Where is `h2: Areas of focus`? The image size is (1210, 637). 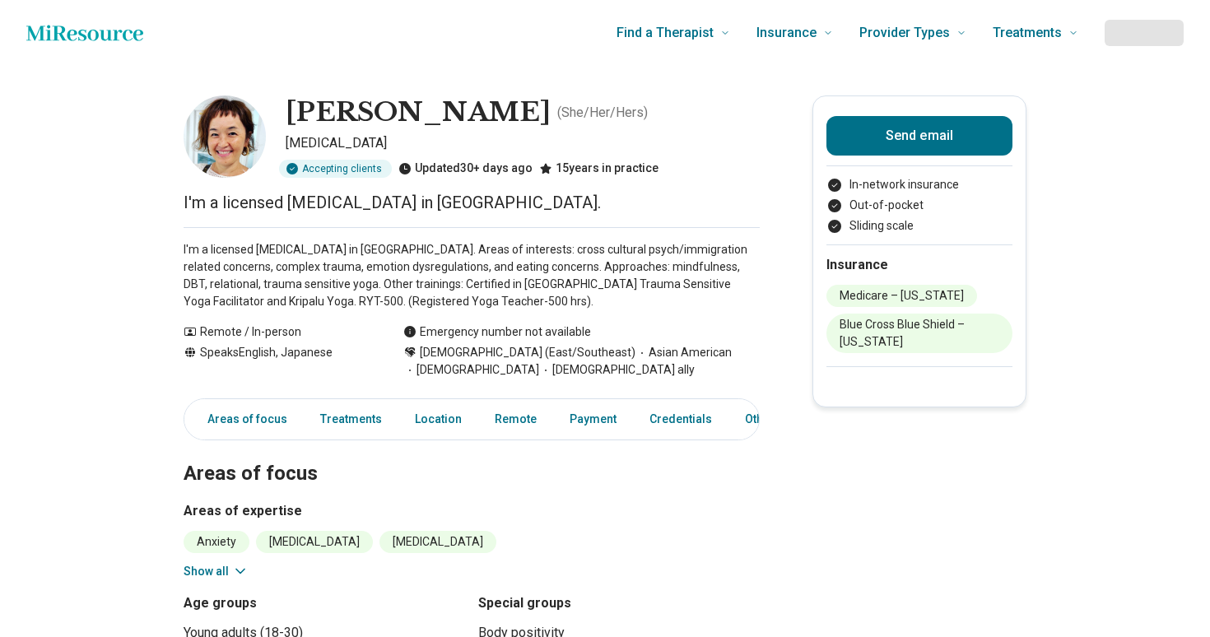 h2: Areas of focus is located at coordinates (472, 454).